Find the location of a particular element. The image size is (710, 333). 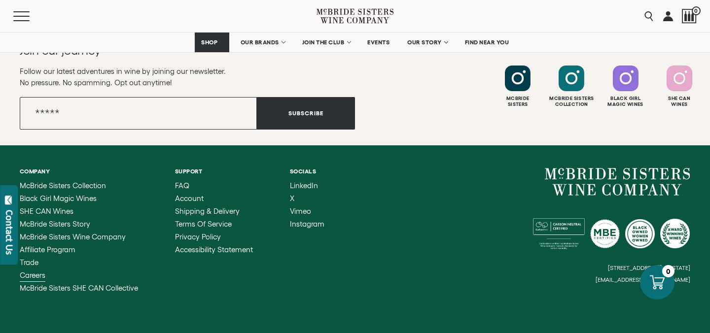

span: Account is located at coordinates (189, 198).